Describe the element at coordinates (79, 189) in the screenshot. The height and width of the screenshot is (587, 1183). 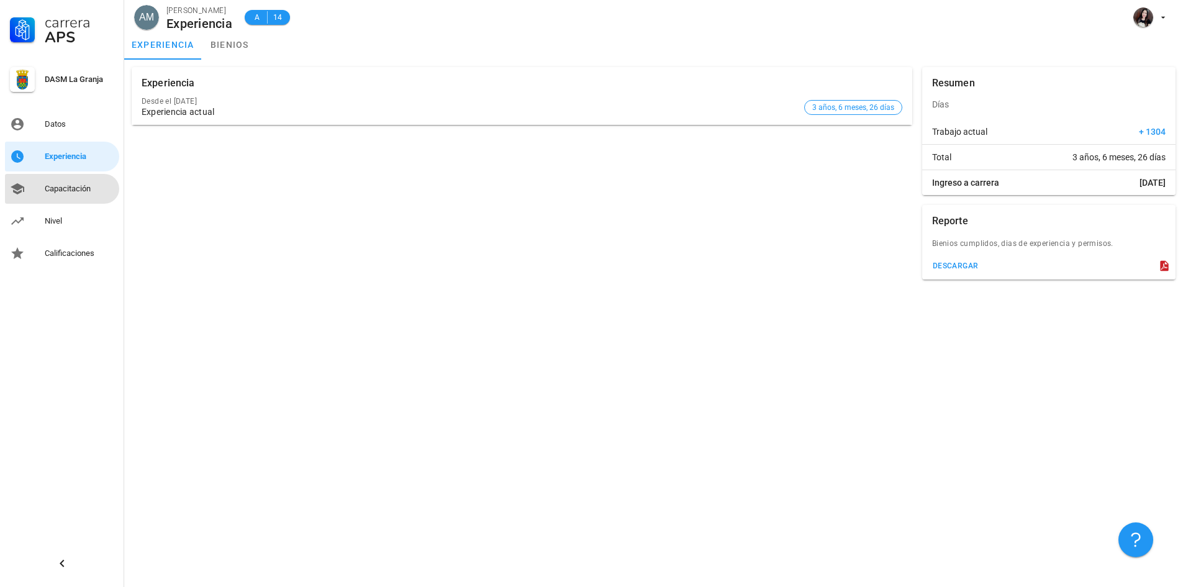
I see `div: Capacitación` at that location.